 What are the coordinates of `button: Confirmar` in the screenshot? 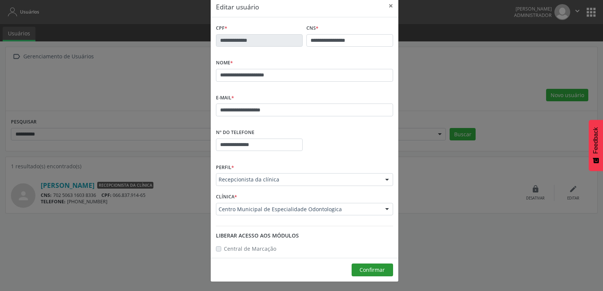 It's located at (372, 270).